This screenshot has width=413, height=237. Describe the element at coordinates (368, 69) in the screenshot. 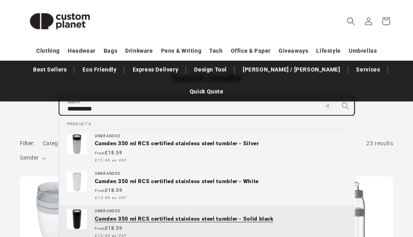

I see `a: Services` at that location.